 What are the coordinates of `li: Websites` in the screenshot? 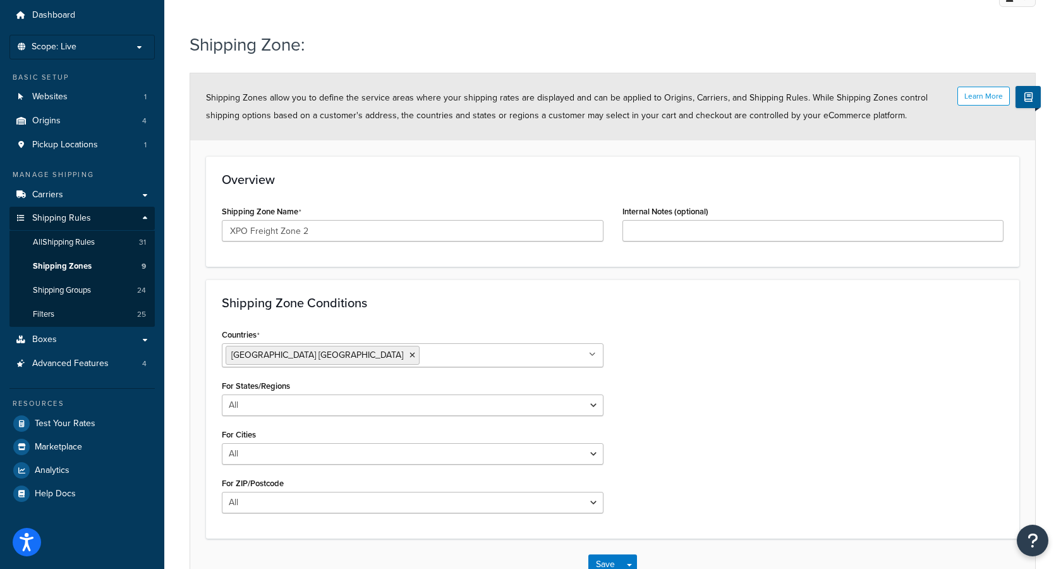 It's located at (82, 97).